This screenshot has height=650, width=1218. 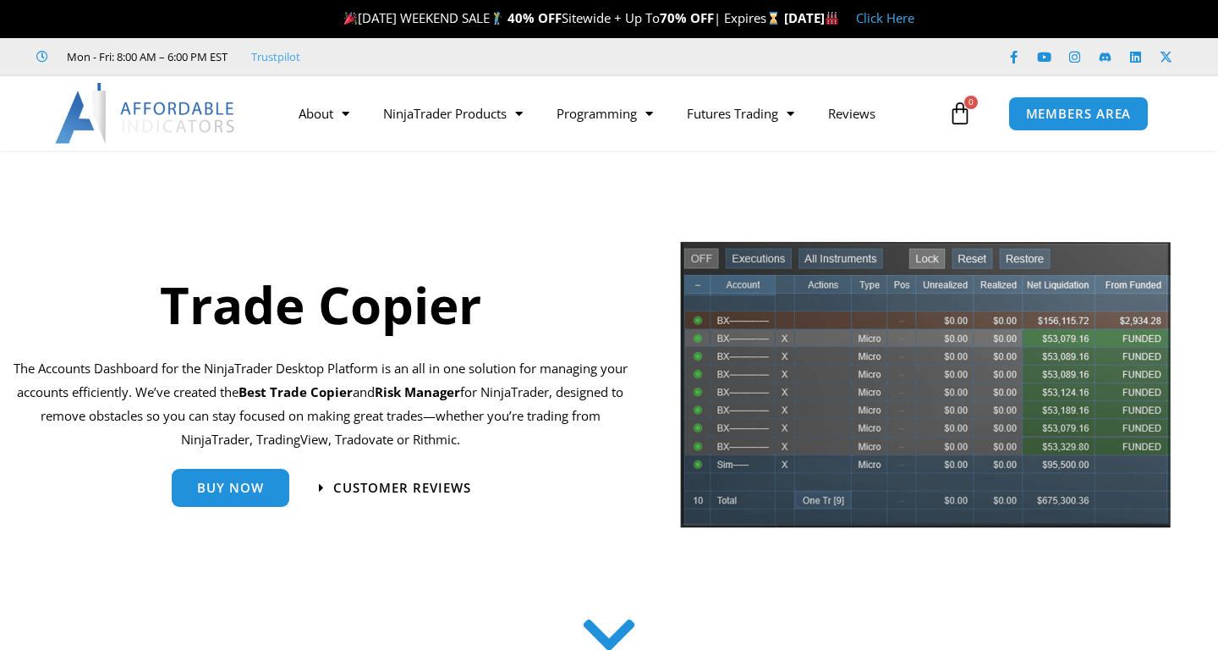 What do you see at coordinates (960, 113) in the screenshot?
I see `a: 0` at bounding box center [960, 113].